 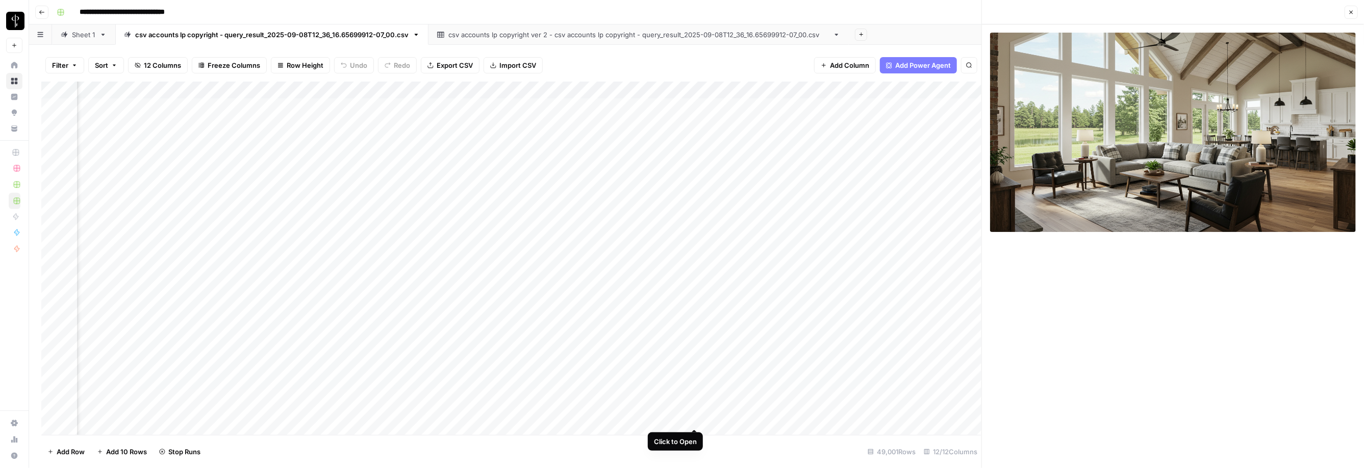 What do you see at coordinates (234, 65) in the screenshot?
I see `span: Freeze Columns` at bounding box center [234, 65].